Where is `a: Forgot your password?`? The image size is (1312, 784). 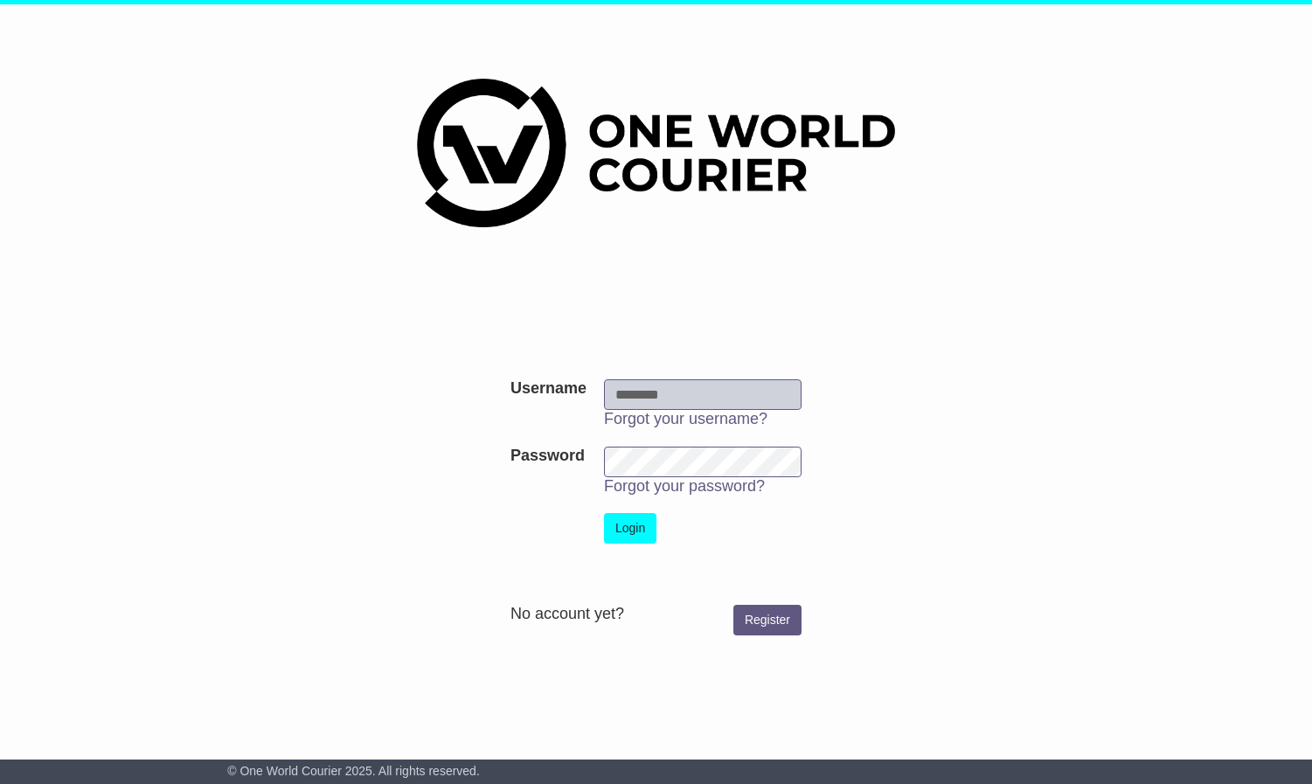
a: Forgot your password? is located at coordinates (684, 486).